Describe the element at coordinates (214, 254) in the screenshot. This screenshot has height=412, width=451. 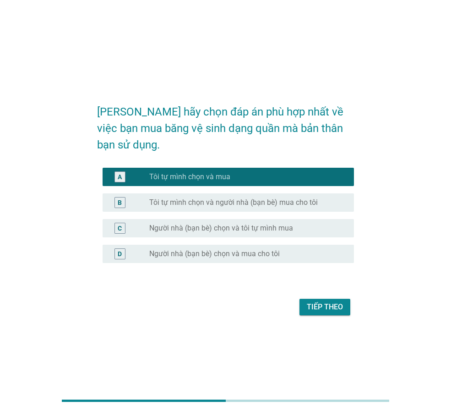
I see `label: Người nhà (bạn bè) chọn và mua cho tôi` at that location.